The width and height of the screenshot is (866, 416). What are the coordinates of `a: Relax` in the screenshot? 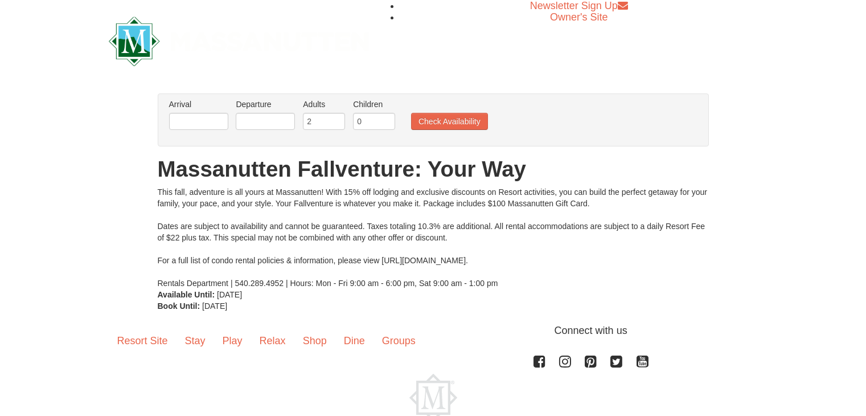 It's located at (273, 340).